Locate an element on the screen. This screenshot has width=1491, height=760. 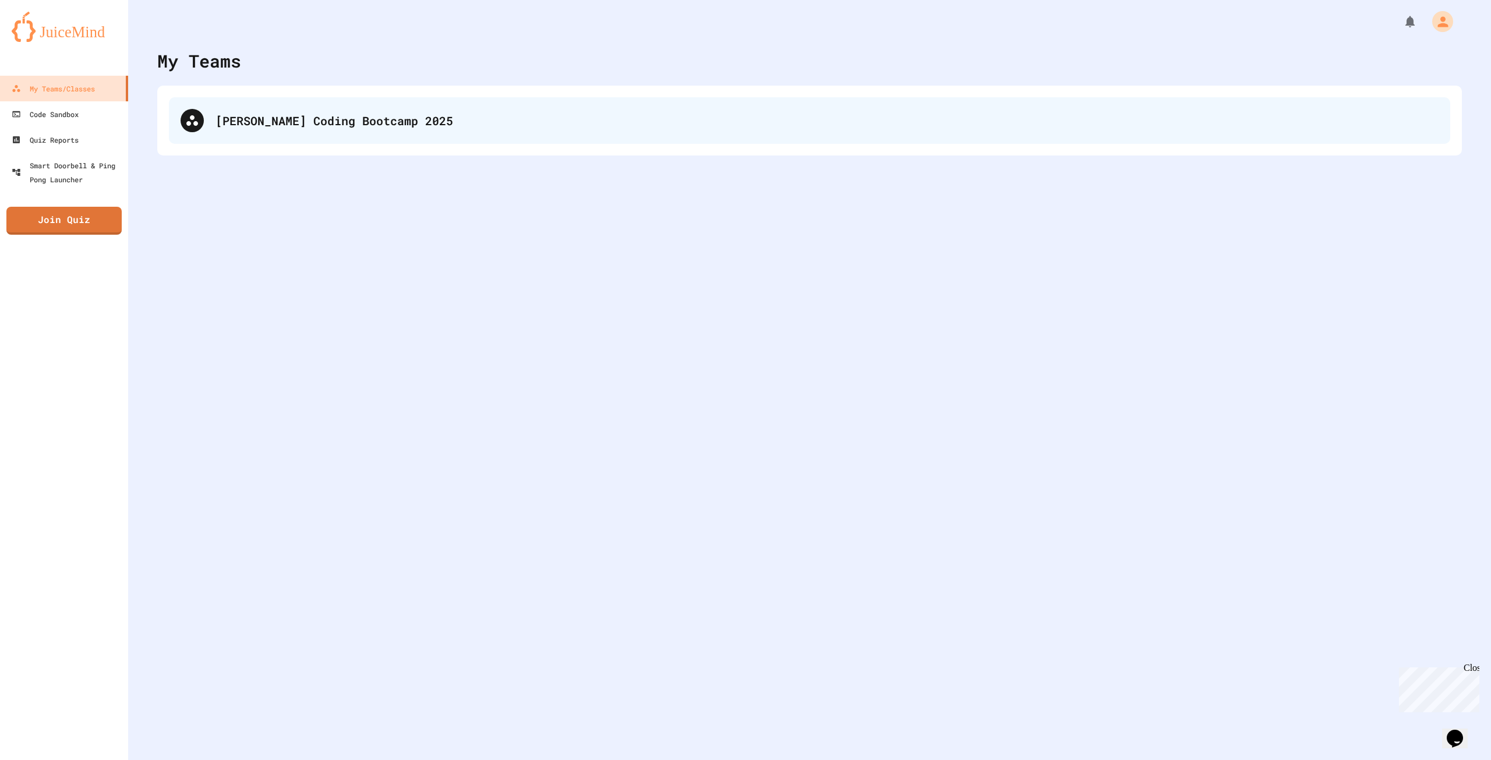
div: My Teams is located at coordinates (199, 61).